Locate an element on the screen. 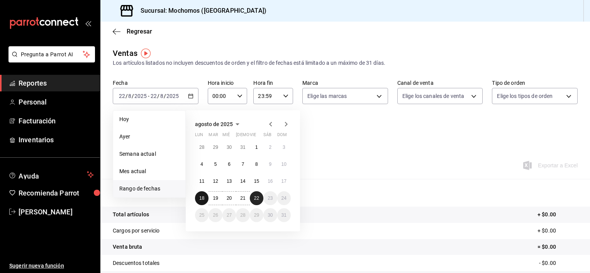 The image size is (590, 273). abbr: 27 de agosto de 2025 is located at coordinates (229, 215).